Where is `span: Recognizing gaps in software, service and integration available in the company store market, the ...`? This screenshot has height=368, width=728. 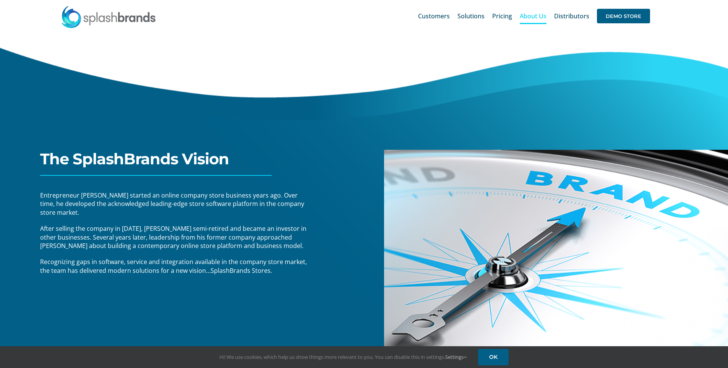 span: Recognizing gaps in software, service and integration available in the company store market, the ... is located at coordinates (174, 266).